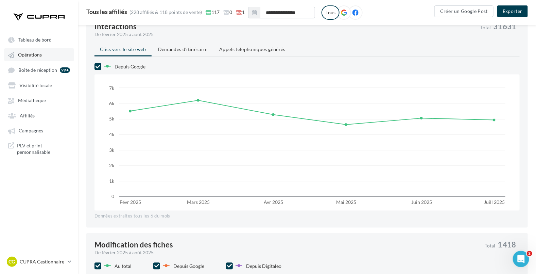  Describe the element at coordinates (513, 11) in the screenshot. I see `button: Exporter` at that location.